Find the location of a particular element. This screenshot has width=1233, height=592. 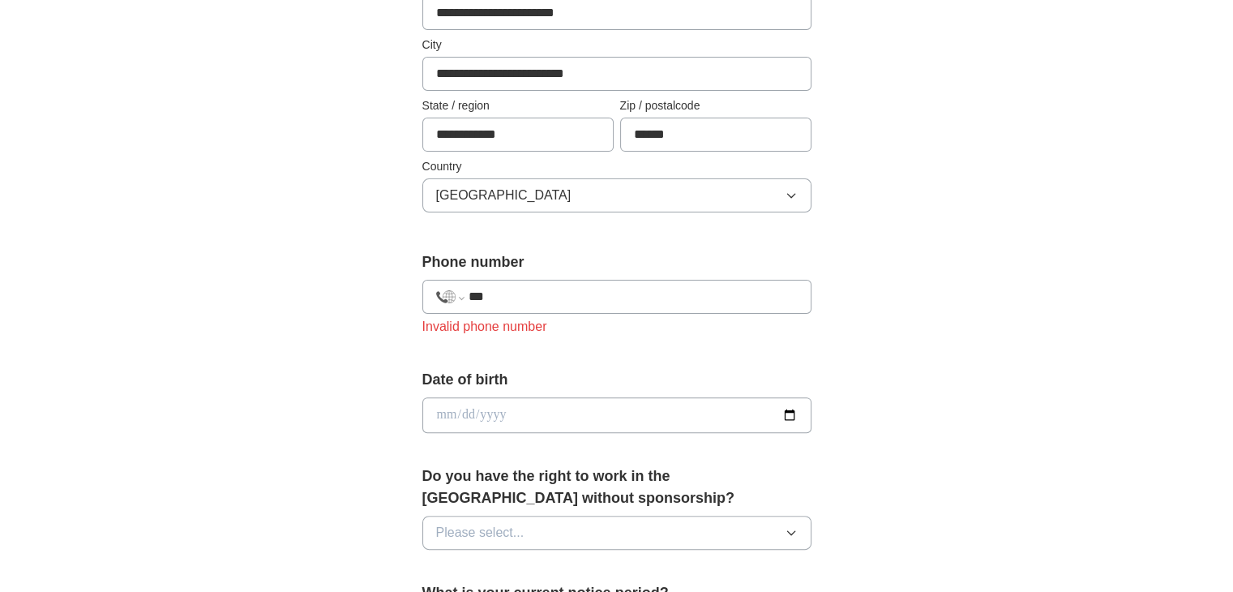

label: Phone number is located at coordinates (617, 262).